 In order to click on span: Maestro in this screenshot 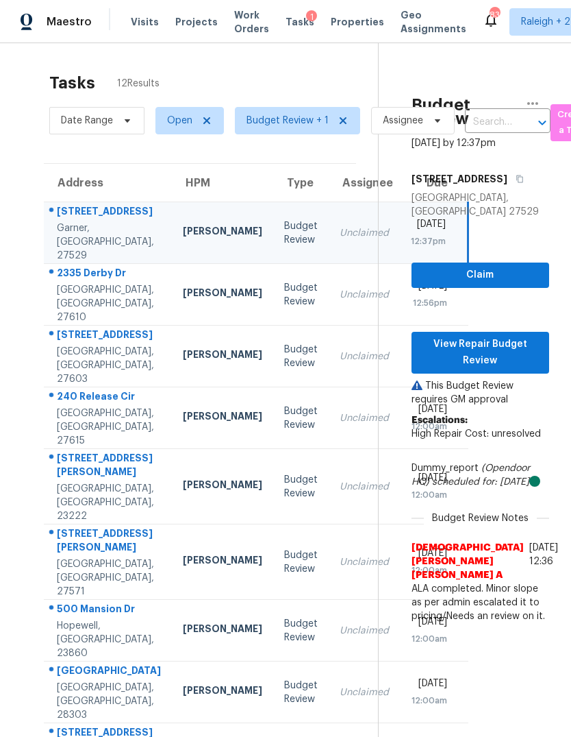, I will do `click(69, 22)`.